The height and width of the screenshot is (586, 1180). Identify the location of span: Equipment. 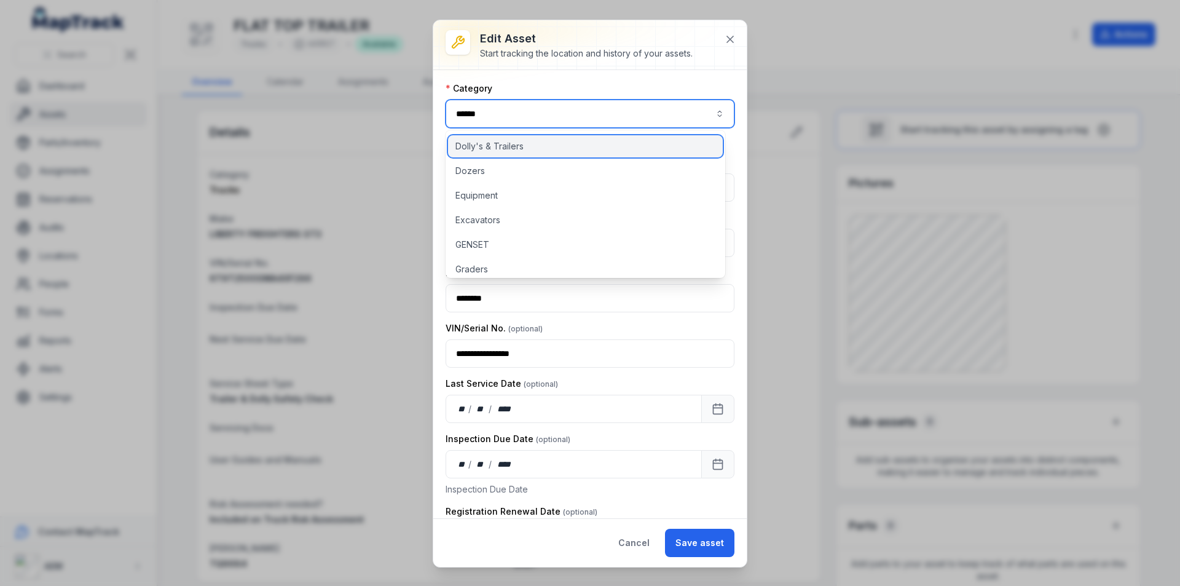
(476, 195).